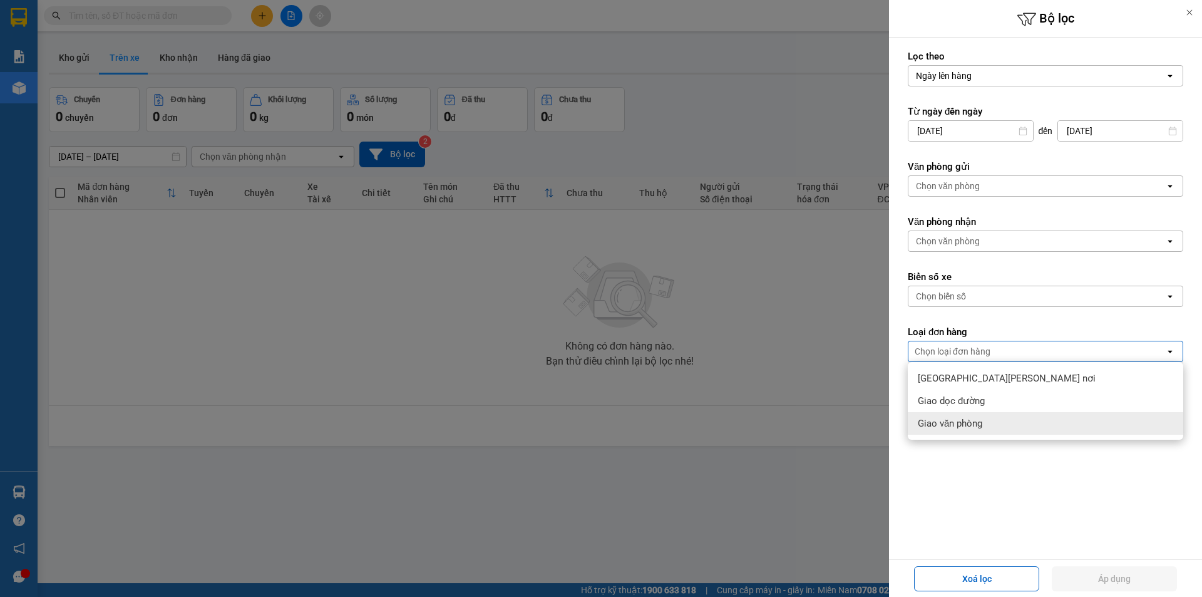 This screenshot has height=597, width=1202. I want to click on span: đến, so click(1046, 131).